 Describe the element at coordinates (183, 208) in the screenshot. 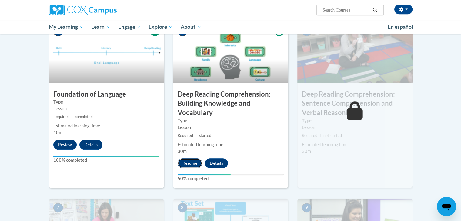

I see `span: 8` at that location.